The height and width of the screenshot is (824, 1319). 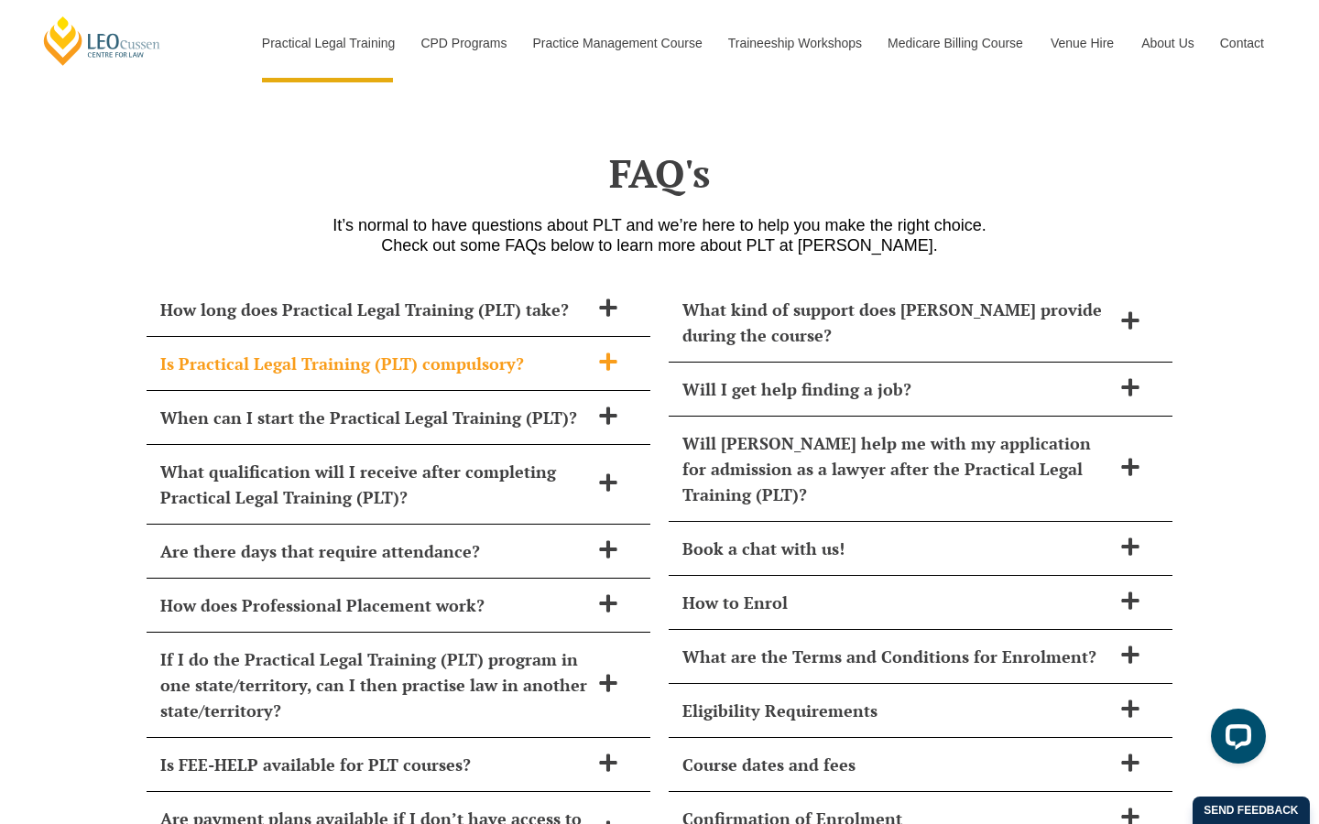 What do you see at coordinates (896, 711) in the screenshot?
I see `h2: Eligibility Requirements` at bounding box center [896, 711].